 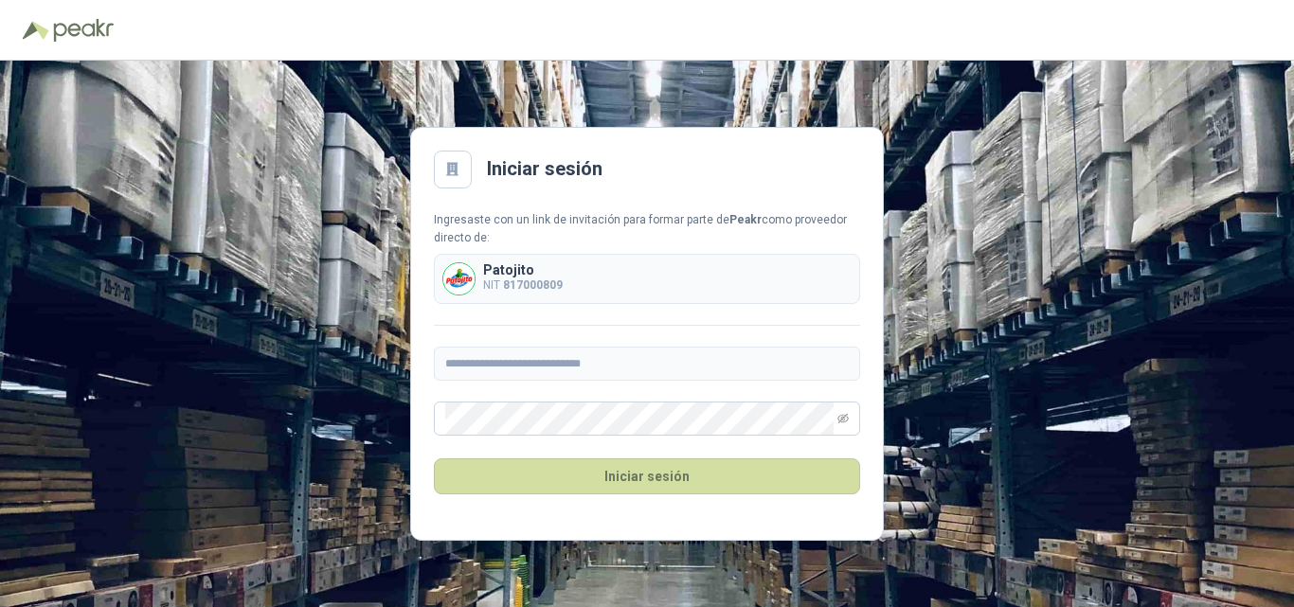 What do you see at coordinates (545, 169) in the screenshot?
I see `h2: Iniciar sesión` at bounding box center [545, 169].